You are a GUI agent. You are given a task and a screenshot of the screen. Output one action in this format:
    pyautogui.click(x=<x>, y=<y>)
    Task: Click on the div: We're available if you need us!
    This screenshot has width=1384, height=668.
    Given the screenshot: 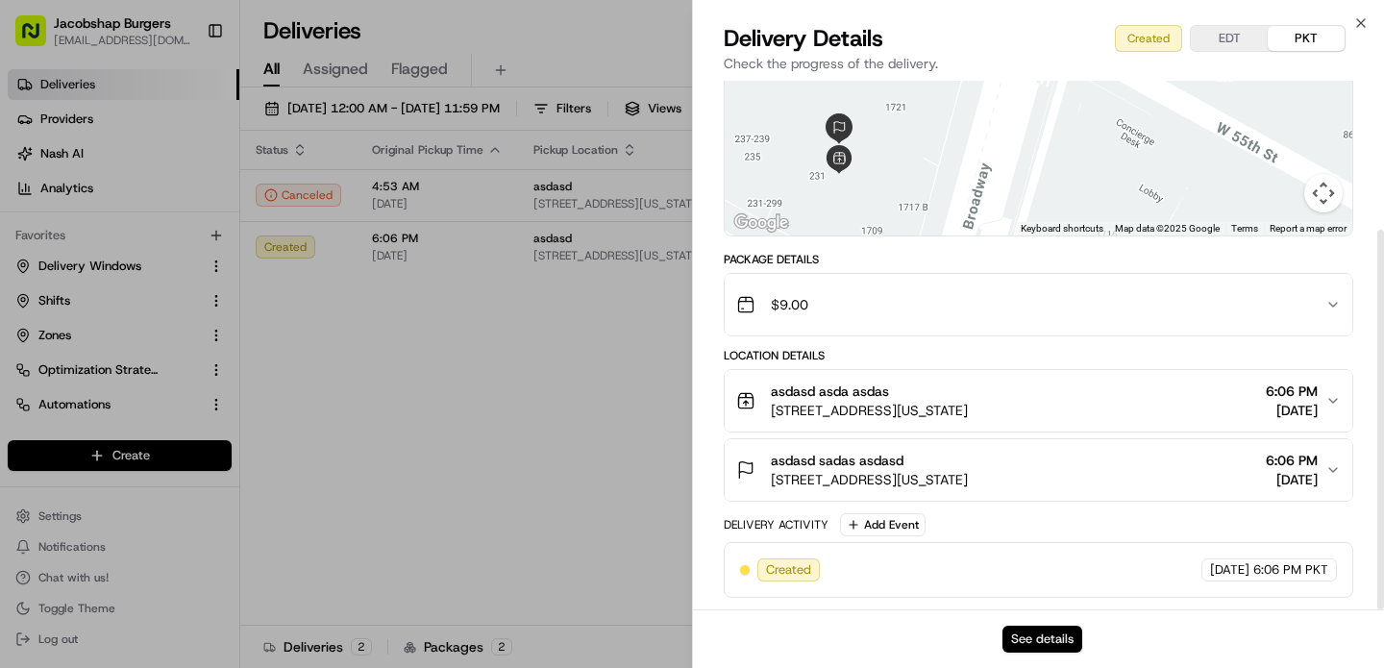 What is the action you would take?
    pyautogui.click(x=175, y=210)
    